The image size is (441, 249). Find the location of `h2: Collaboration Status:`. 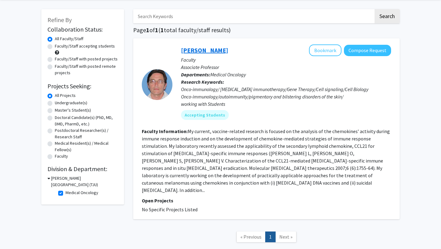

h2: Collaboration Status: is located at coordinates (83, 29).